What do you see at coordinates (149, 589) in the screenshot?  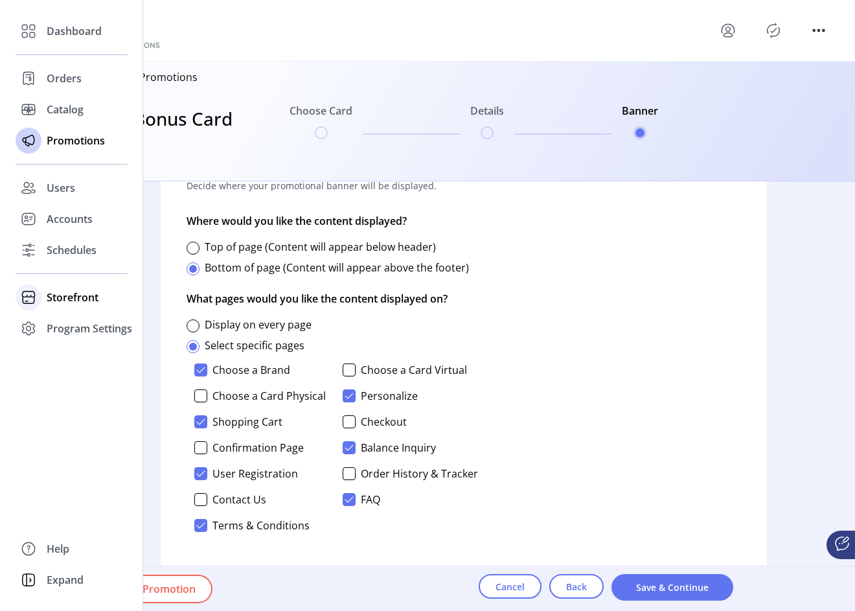 I see `button: Archive Promotion` at bounding box center [149, 589].